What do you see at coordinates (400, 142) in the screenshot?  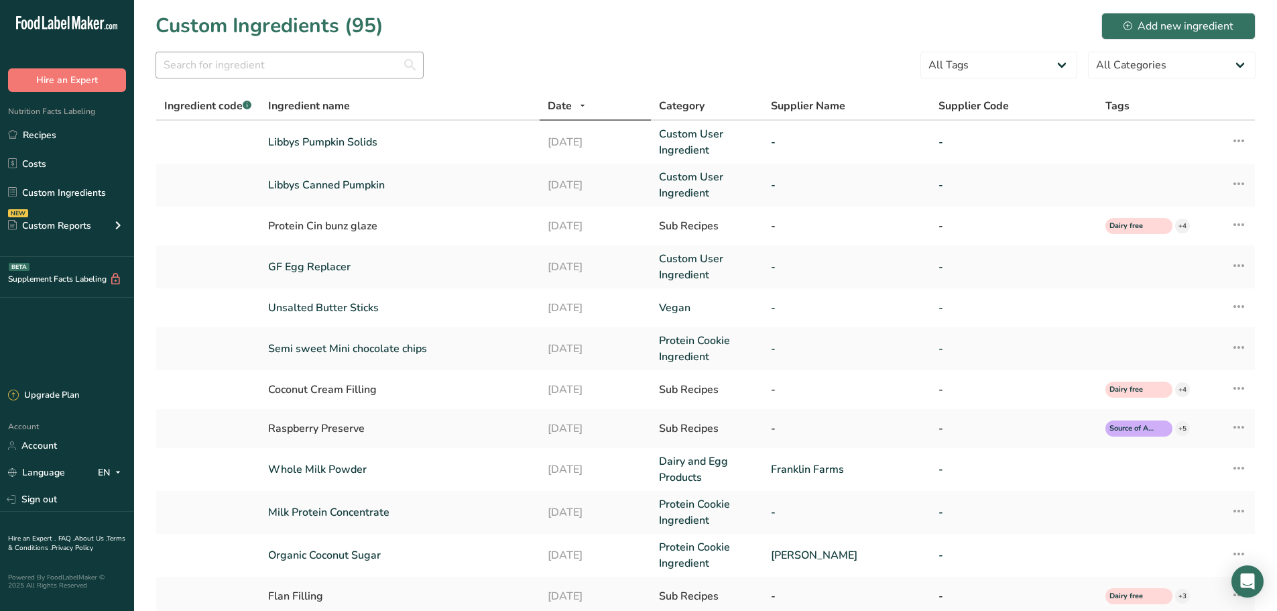 I see `a: Libbys Pumpkin Solids` at bounding box center [400, 142].